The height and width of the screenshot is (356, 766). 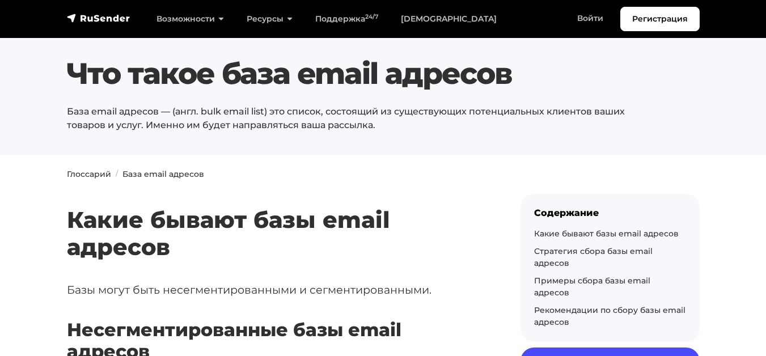 I want to click on nav: breadcrumb, so click(x=383, y=174).